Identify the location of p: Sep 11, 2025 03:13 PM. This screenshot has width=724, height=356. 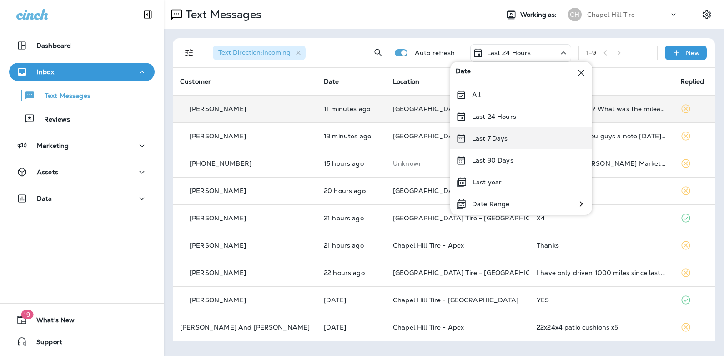
(351, 191).